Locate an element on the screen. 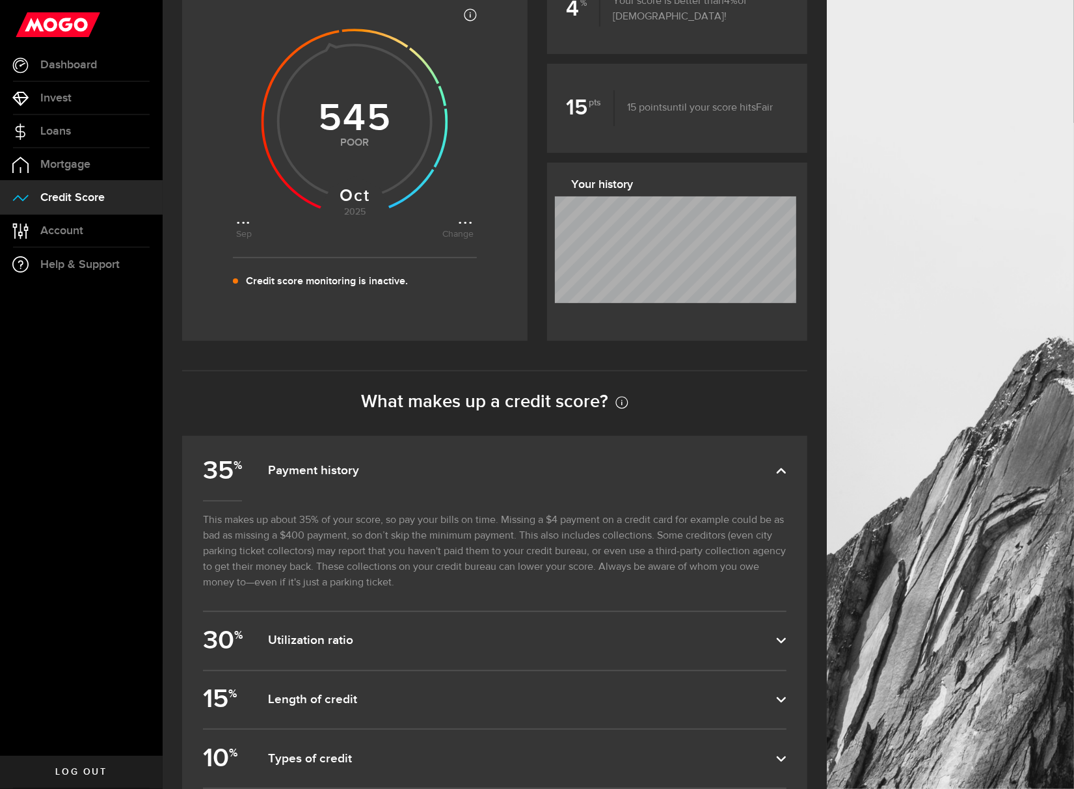  dfn: Payment history is located at coordinates (522, 471).